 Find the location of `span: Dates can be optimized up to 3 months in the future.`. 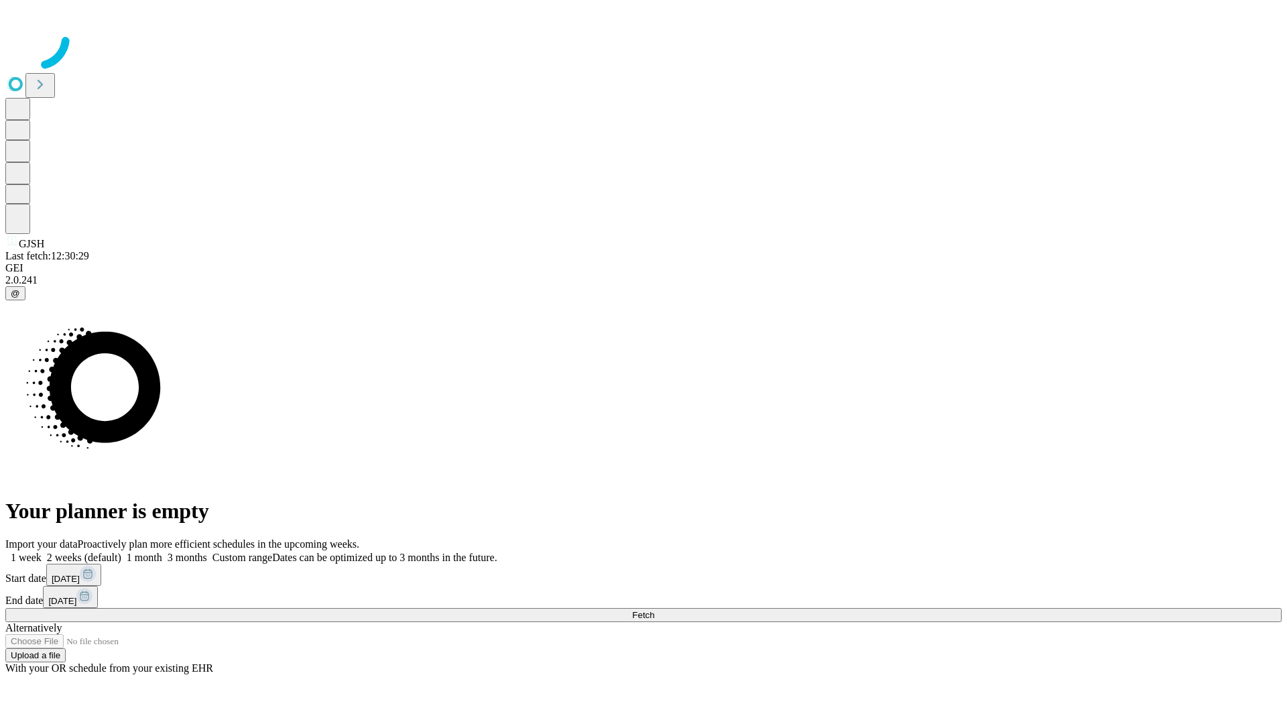

span: Dates can be optimized up to 3 months in the future. is located at coordinates (384, 557).